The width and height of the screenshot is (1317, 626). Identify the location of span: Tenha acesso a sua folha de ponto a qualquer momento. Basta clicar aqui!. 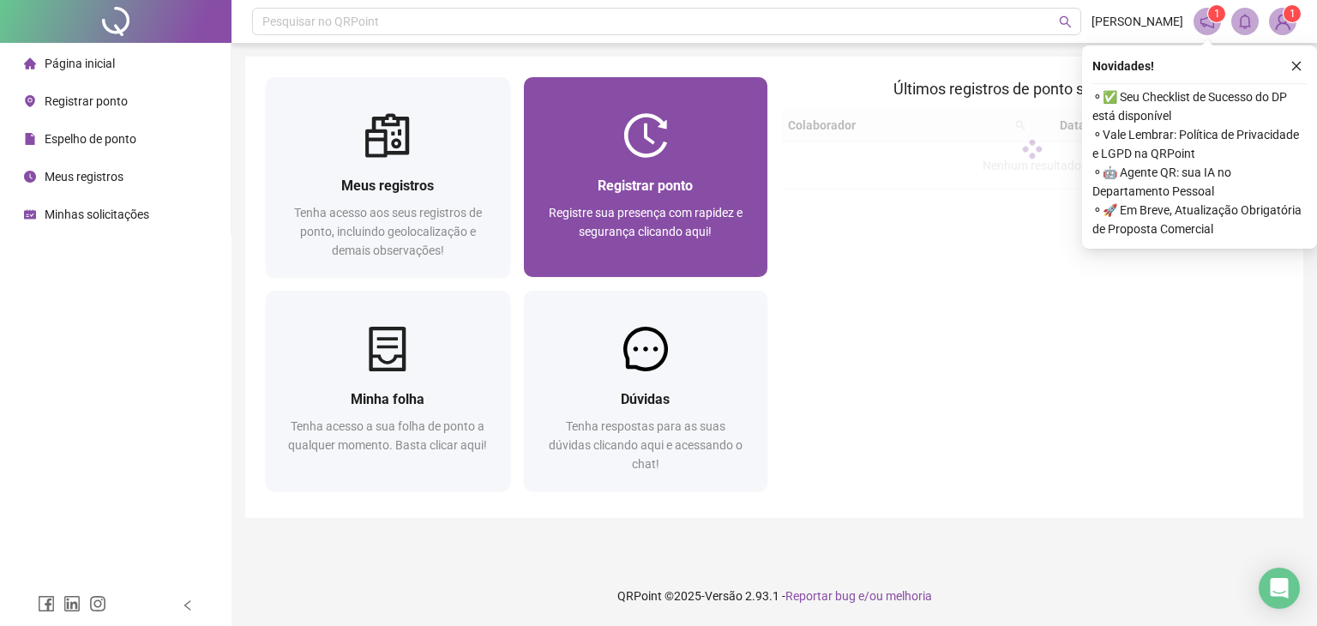
(388, 436).